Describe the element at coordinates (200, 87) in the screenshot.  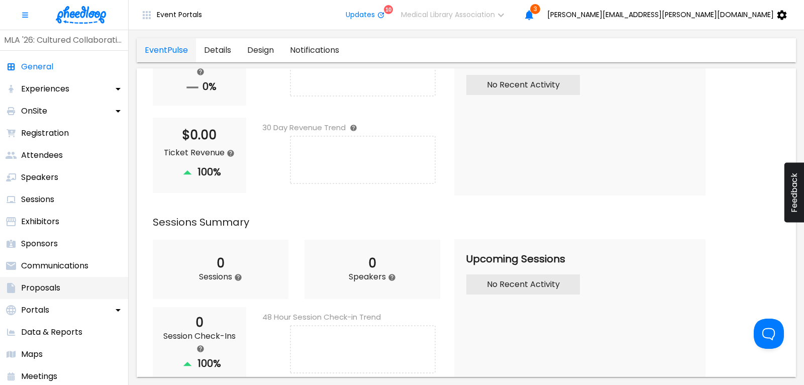
I see `h2: 0%` at that location.